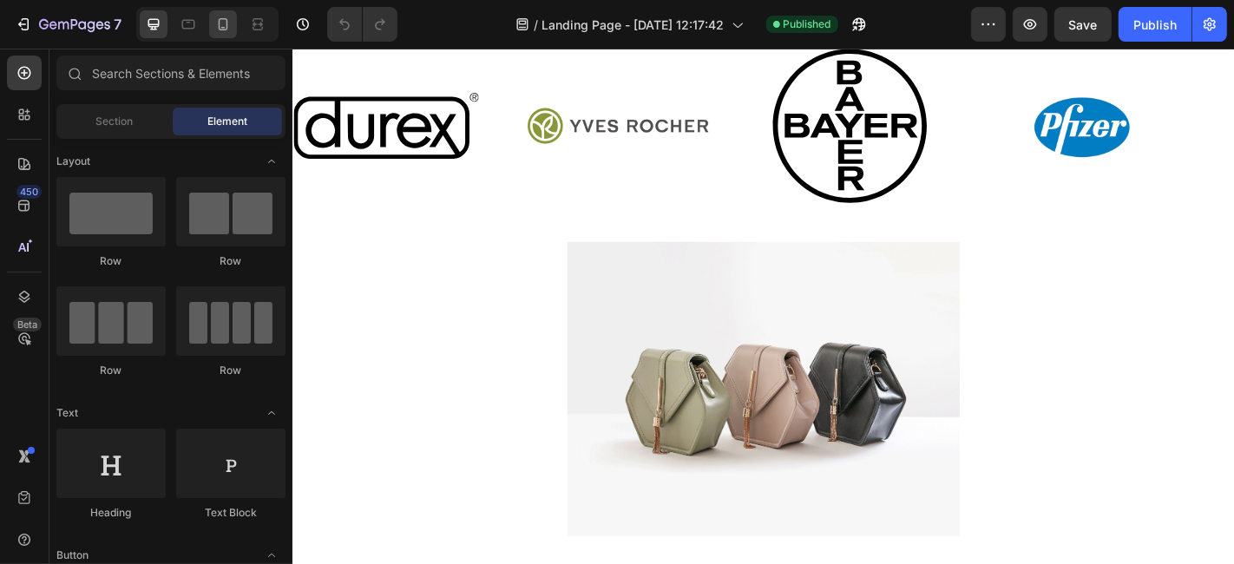 This screenshot has height=564, width=1234. I want to click on span: Section, so click(115, 122).